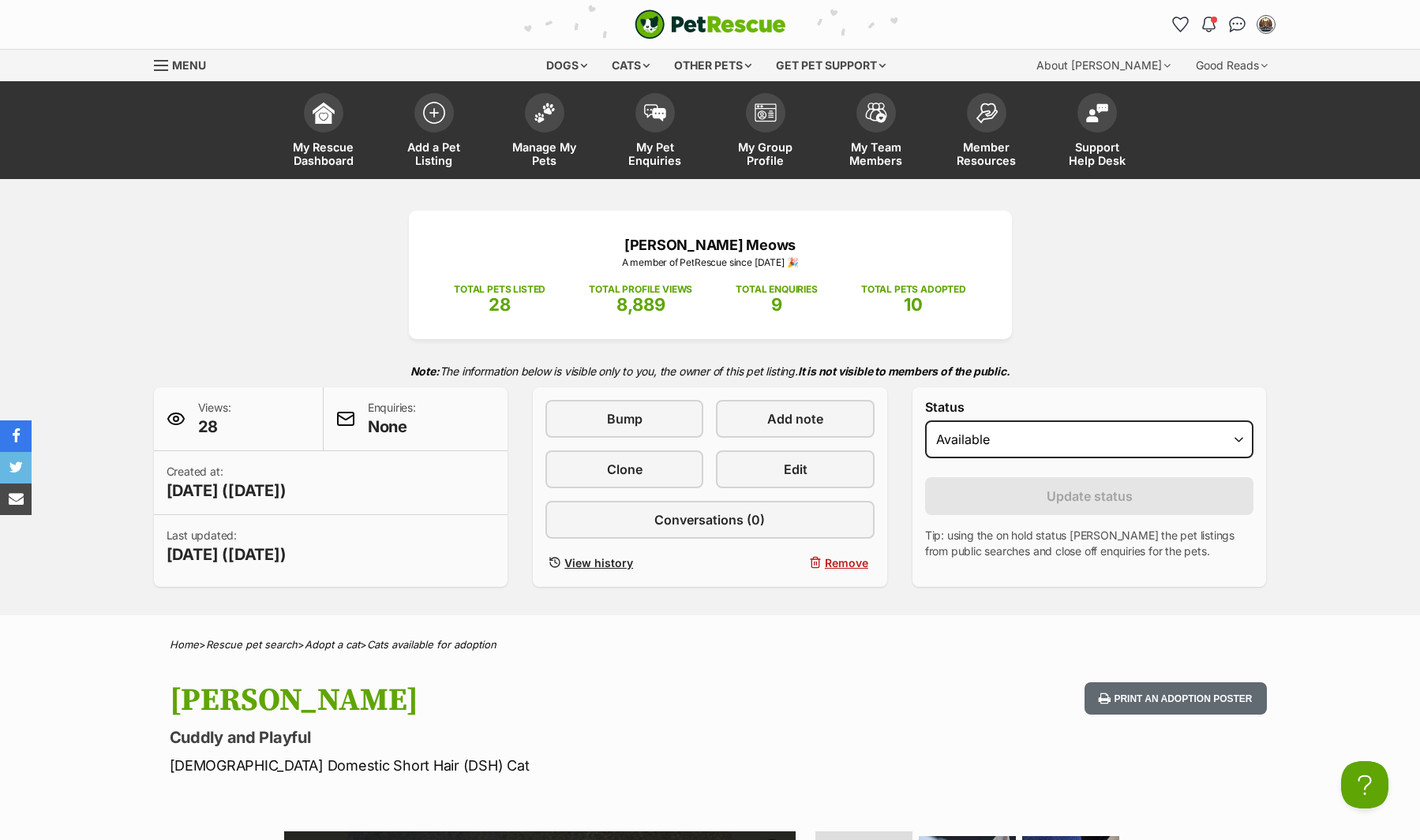  Describe the element at coordinates (1097, 131) in the screenshot. I see `a: Support Help Desk` at that location.